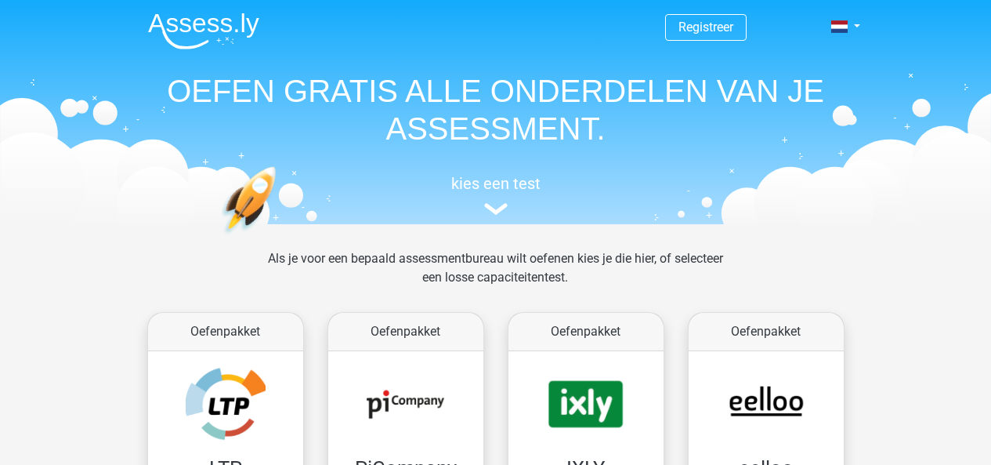 Image resolution: width=991 pixels, height=465 pixels. Describe the element at coordinates (706, 27) in the screenshot. I see `a: Registreer` at that location.